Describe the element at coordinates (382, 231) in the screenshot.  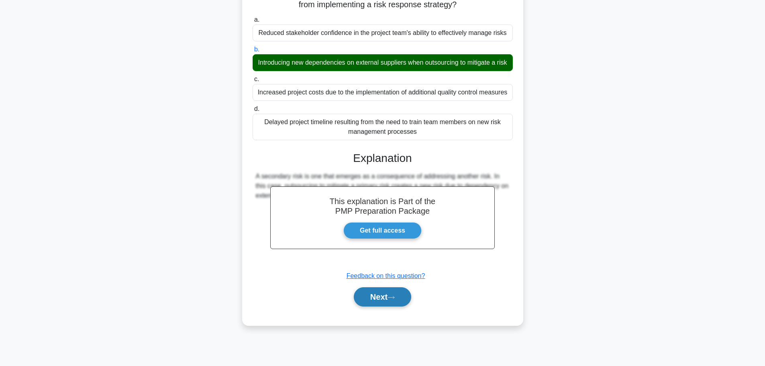
I see `a: Get full access` at that location.